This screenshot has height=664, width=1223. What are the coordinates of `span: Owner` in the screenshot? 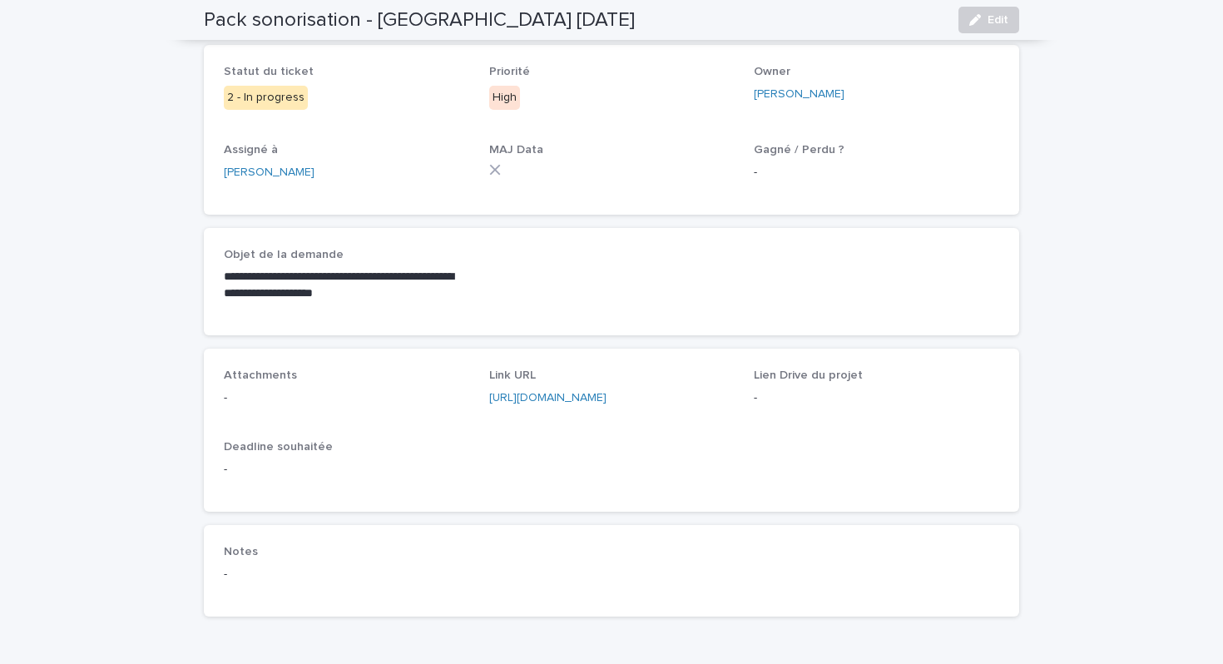 It's located at (772, 72).